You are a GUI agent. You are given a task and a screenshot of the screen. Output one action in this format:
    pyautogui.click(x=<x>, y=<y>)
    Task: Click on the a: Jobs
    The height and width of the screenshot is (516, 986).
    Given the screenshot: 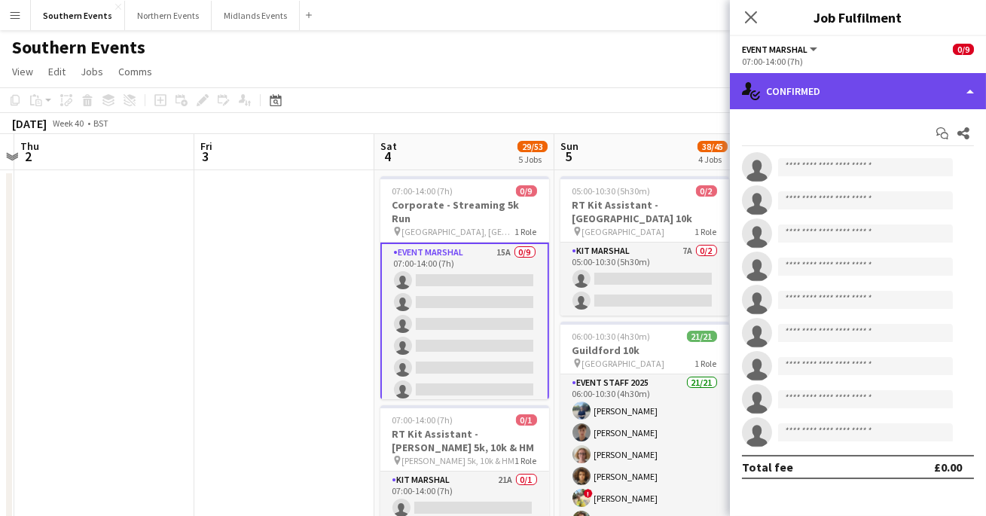 What is the action you would take?
    pyautogui.click(x=92, y=72)
    